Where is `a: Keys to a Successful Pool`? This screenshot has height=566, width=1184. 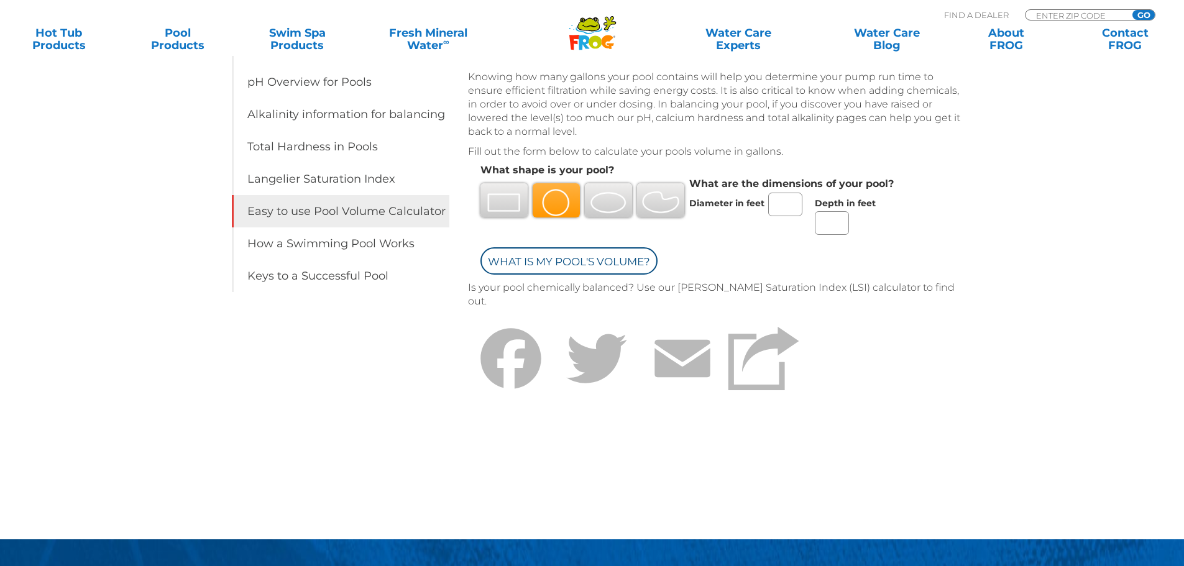 a: Keys to a Successful Pool is located at coordinates (341, 276).